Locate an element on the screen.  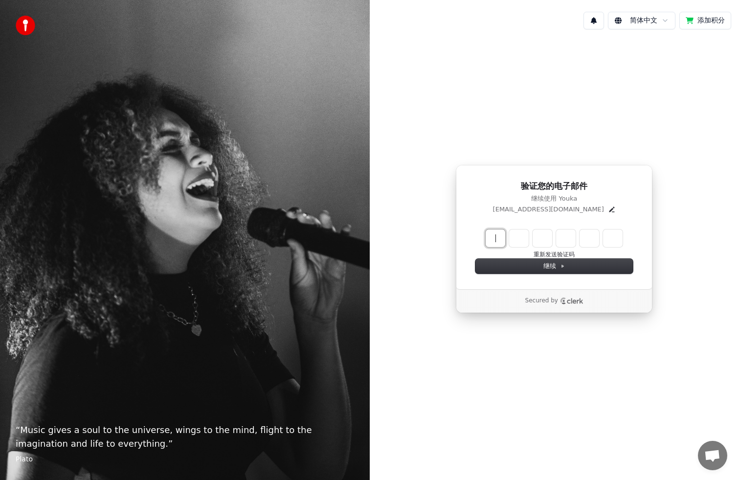
p: Secured by is located at coordinates (541, 301).